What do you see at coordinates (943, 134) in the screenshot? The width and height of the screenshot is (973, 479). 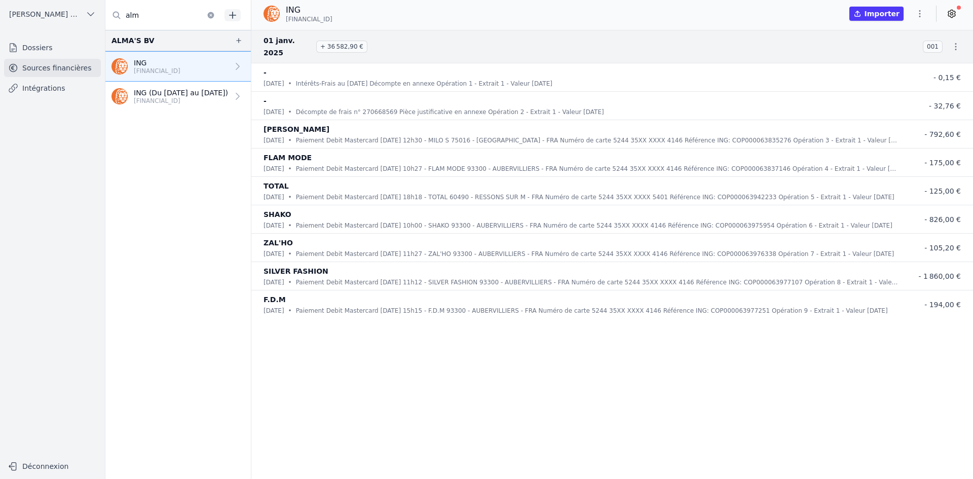 I see `span: - 792,60 €` at bounding box center [943, 134].